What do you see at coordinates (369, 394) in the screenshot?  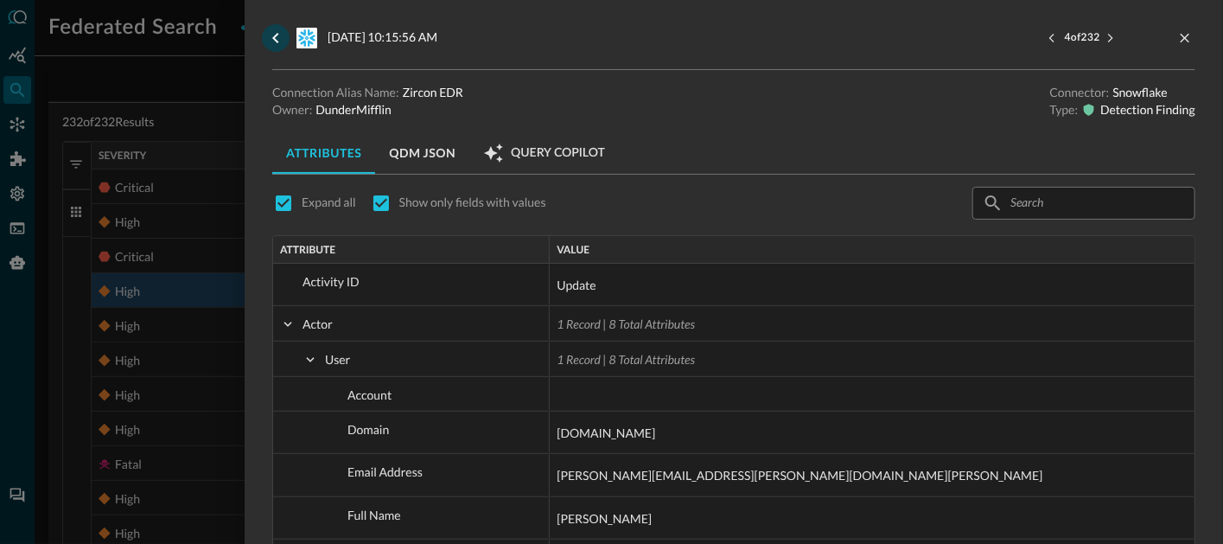 I see `span: Account` at bounding box center [369, 394].